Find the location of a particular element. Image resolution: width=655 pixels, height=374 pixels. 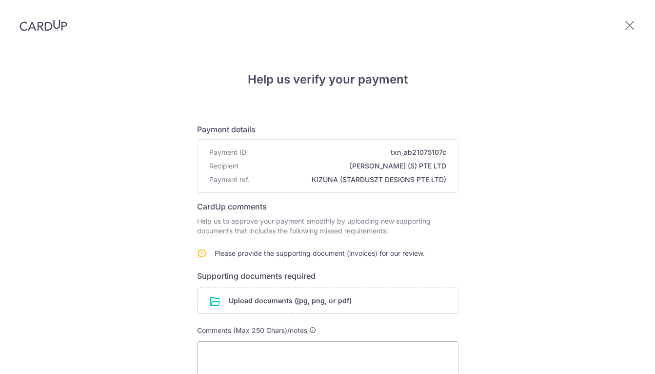

span: Recipient is located at coordinates (224, 166).